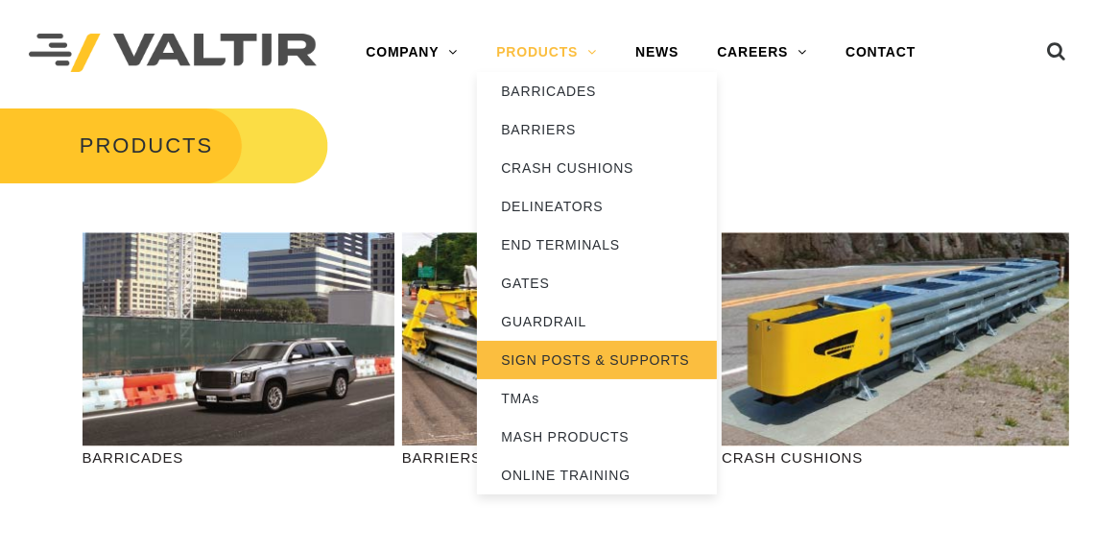  What do you see at coordinates (597, 360) in the screenshot?
I see `a: SIGN POSTS & SUPPORTS` at bounding box center [597, 360].